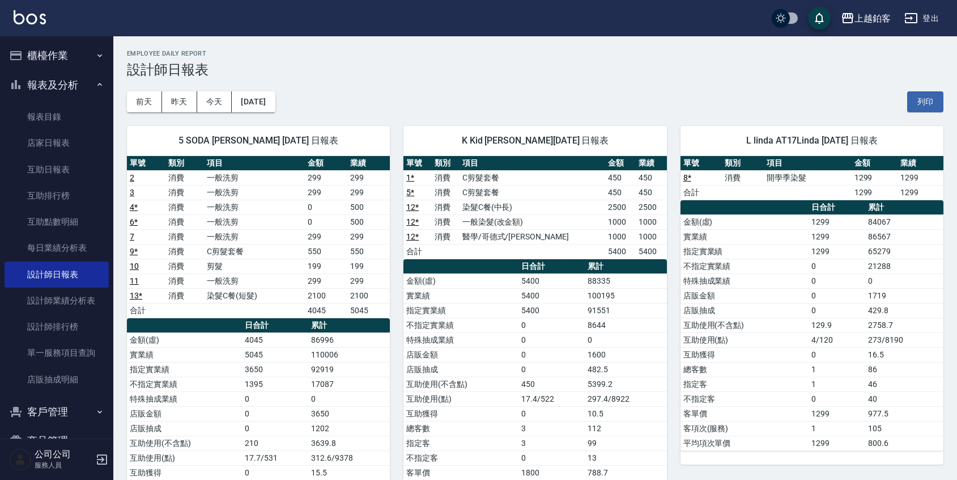 This screenshot has height=480, width=957. What do you see at coordinates (905, 251) in the screenshot?
I see `td: 65279` at bounding box center [905, 251].